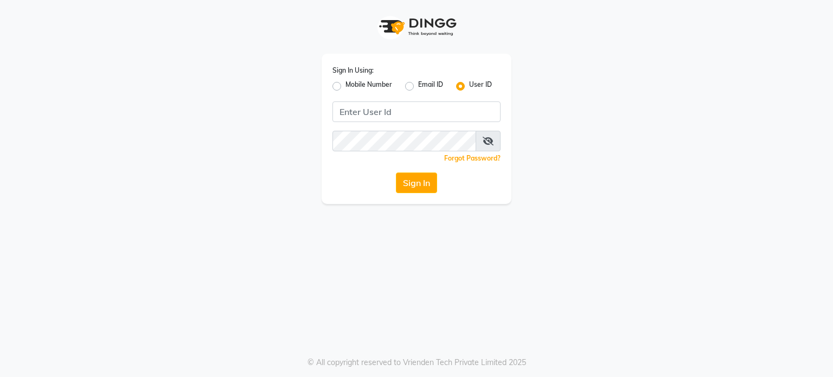  What do you see at coordinates (472, 158) in the screenshot?
I see `a: Forgot Password?` at bounding box center [472, 158].